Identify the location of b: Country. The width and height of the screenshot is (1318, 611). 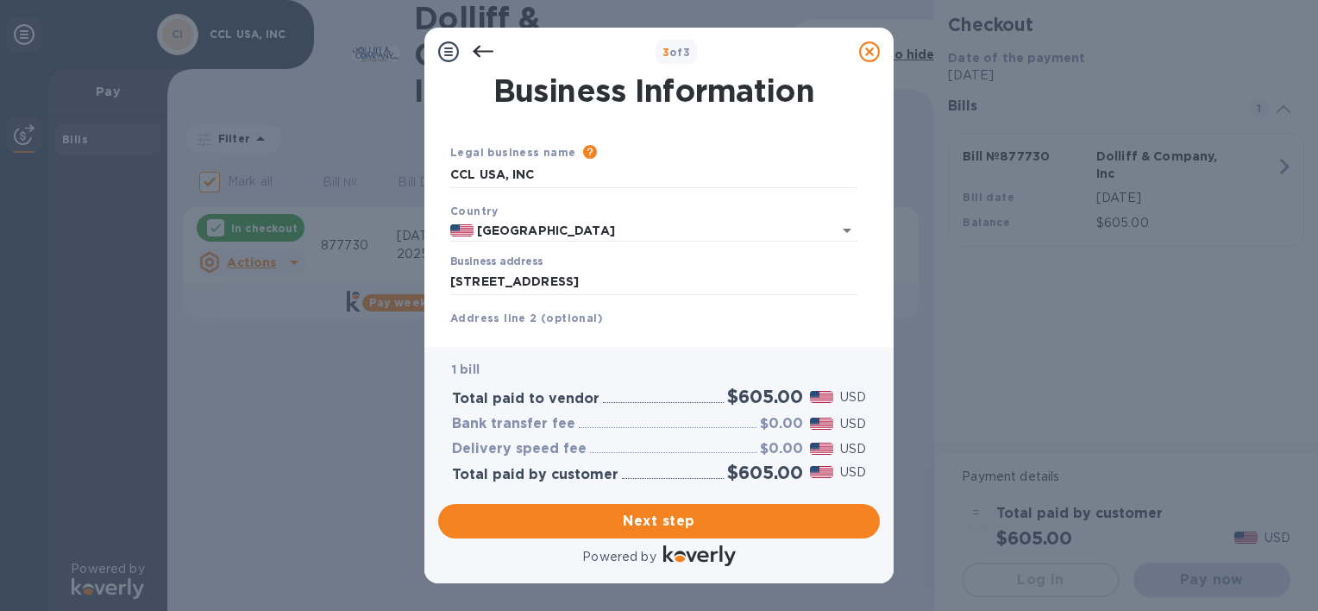
(474, 210).